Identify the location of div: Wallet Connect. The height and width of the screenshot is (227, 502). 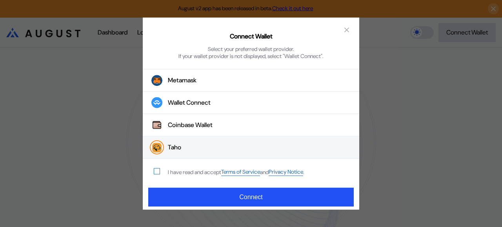
(189, 103).